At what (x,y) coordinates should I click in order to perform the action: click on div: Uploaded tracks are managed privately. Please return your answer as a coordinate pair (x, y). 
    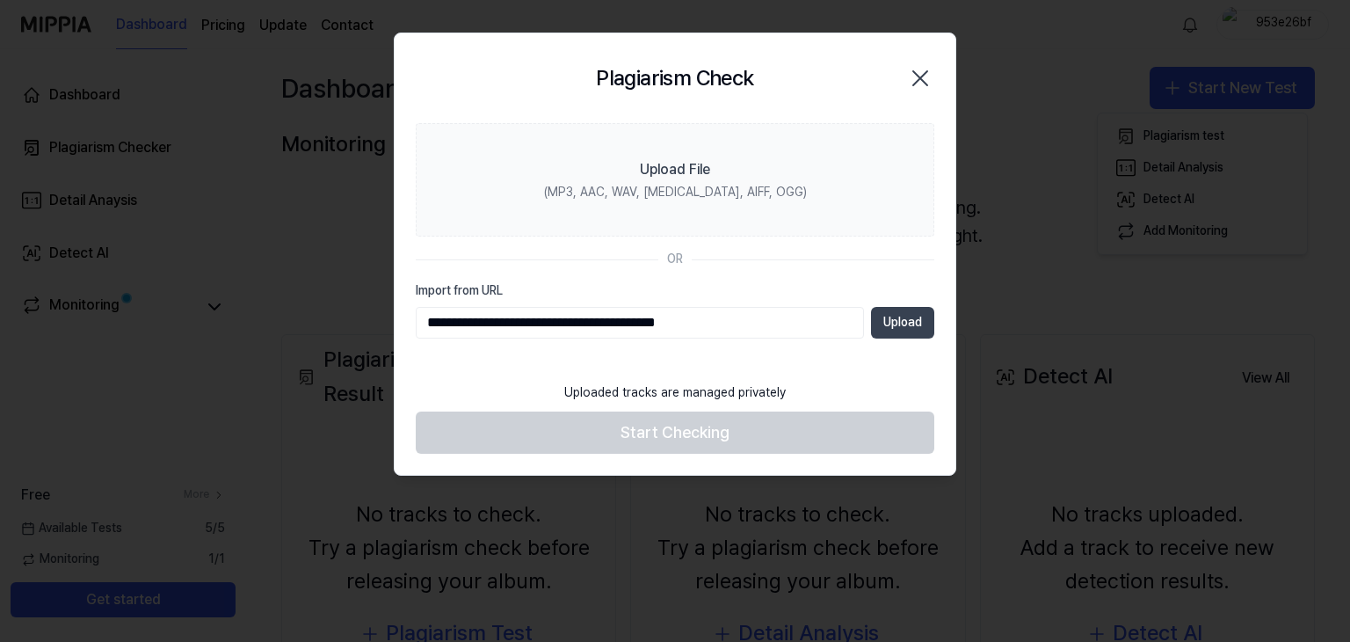
    Looking at the image, I should click on (675, 393).